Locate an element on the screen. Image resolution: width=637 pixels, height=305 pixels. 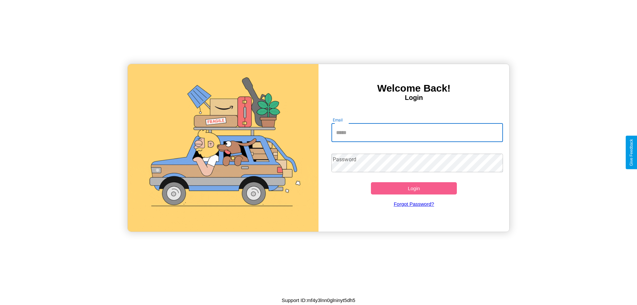
button: Login is located at coordinates (413, 188).